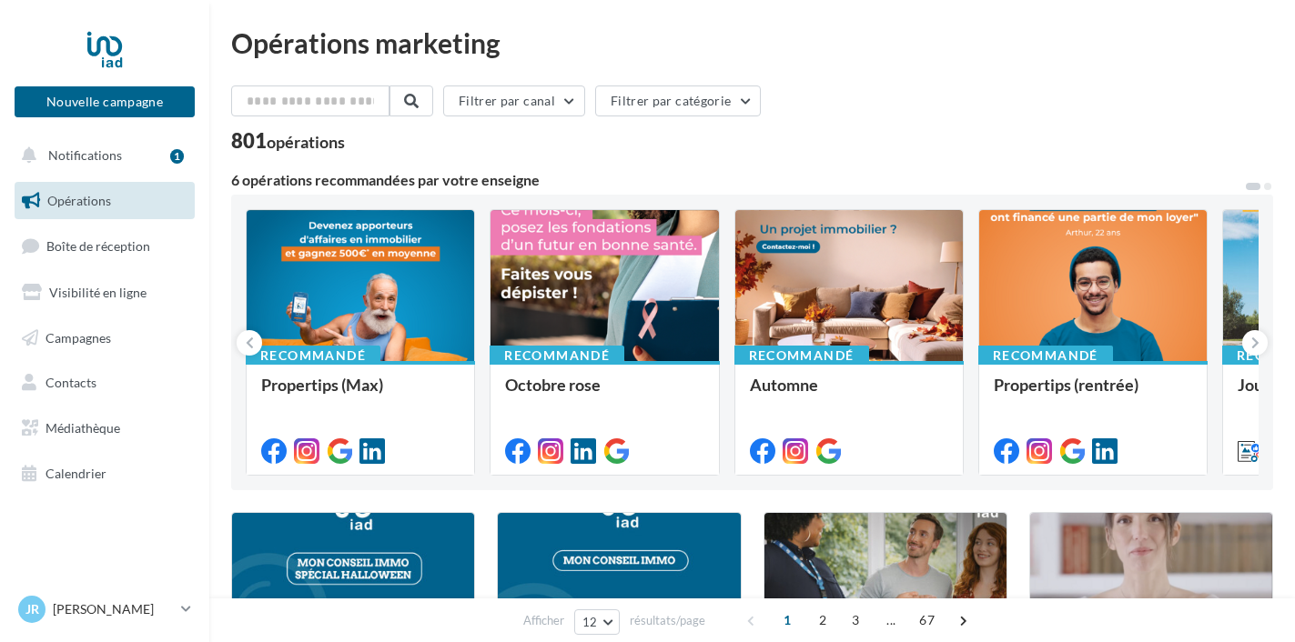 The image size is (1295, 642). What do you see at coordinates (855, 620) in the screenshot?
I see `span: 3` at bounding box center [855, 620].